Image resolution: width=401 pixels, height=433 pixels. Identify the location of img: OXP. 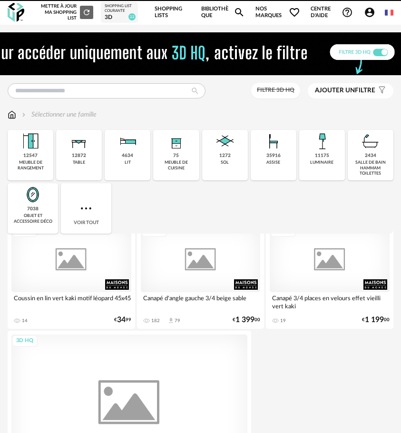
(16, 12).